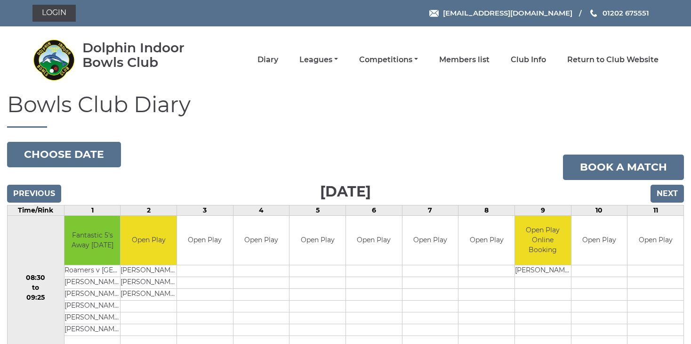 The width and height of the screenshot is (691, 344). I want to click on td: 2, so click(149, 210).